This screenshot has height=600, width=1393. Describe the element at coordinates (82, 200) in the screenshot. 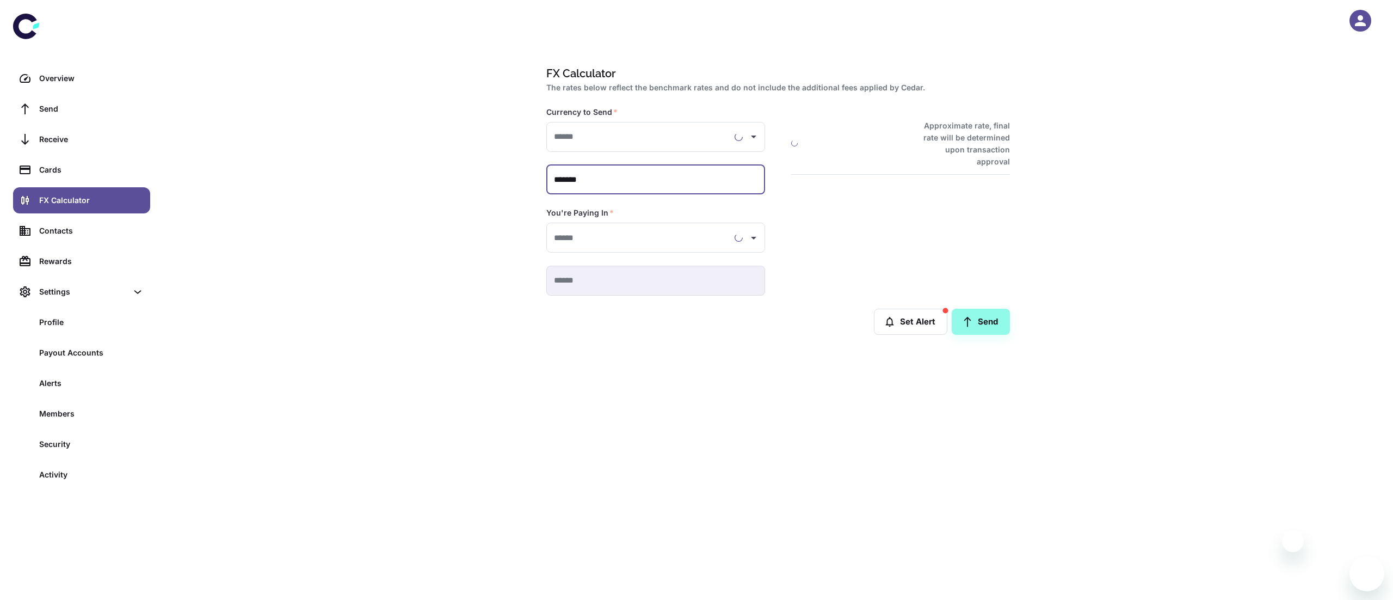

I see `a: FX Calculator` at that location.